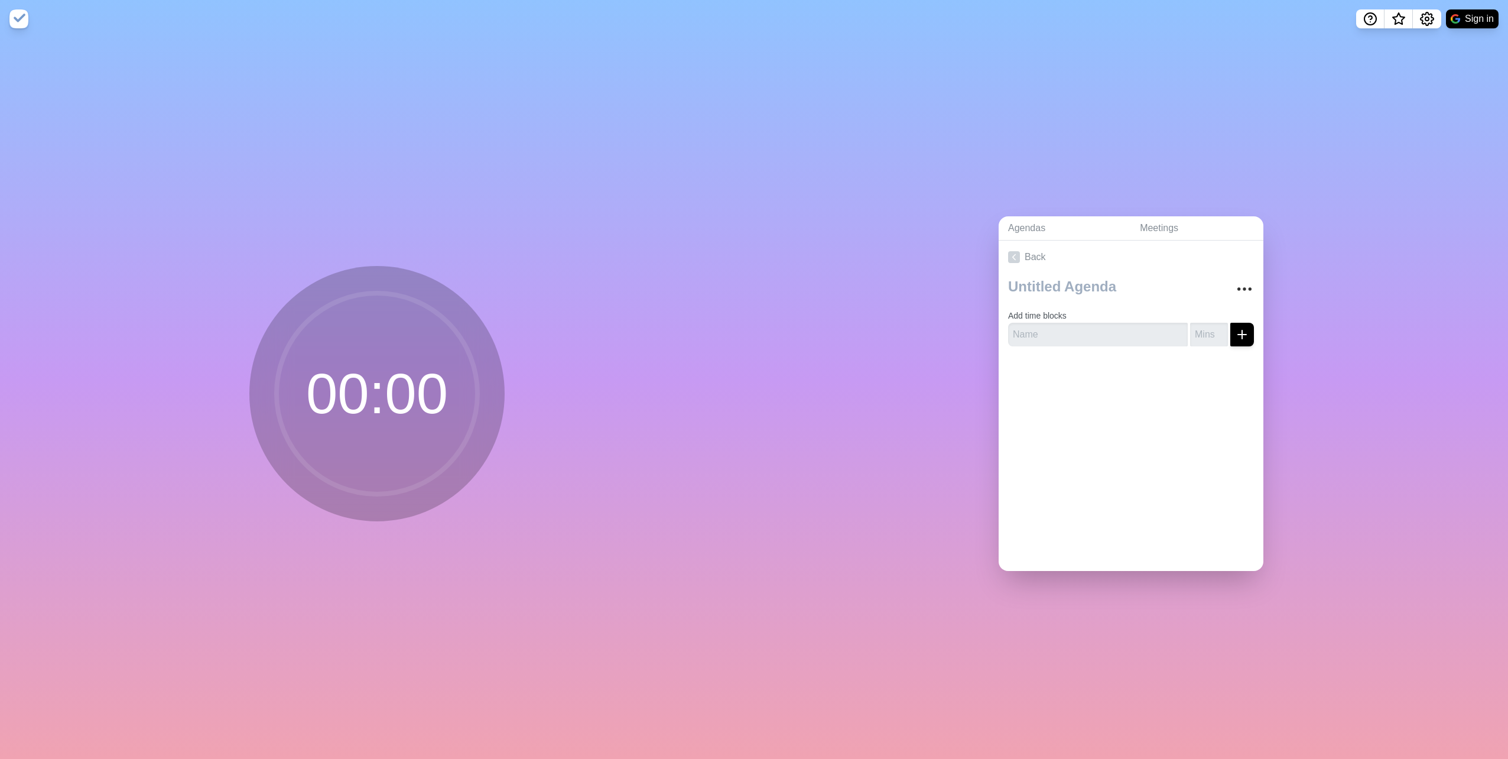 This screenshot has height=759, width=1508. Describe the element at coordinates (1197, 228) in the screenshot. I see `a: Meetings` at that location.